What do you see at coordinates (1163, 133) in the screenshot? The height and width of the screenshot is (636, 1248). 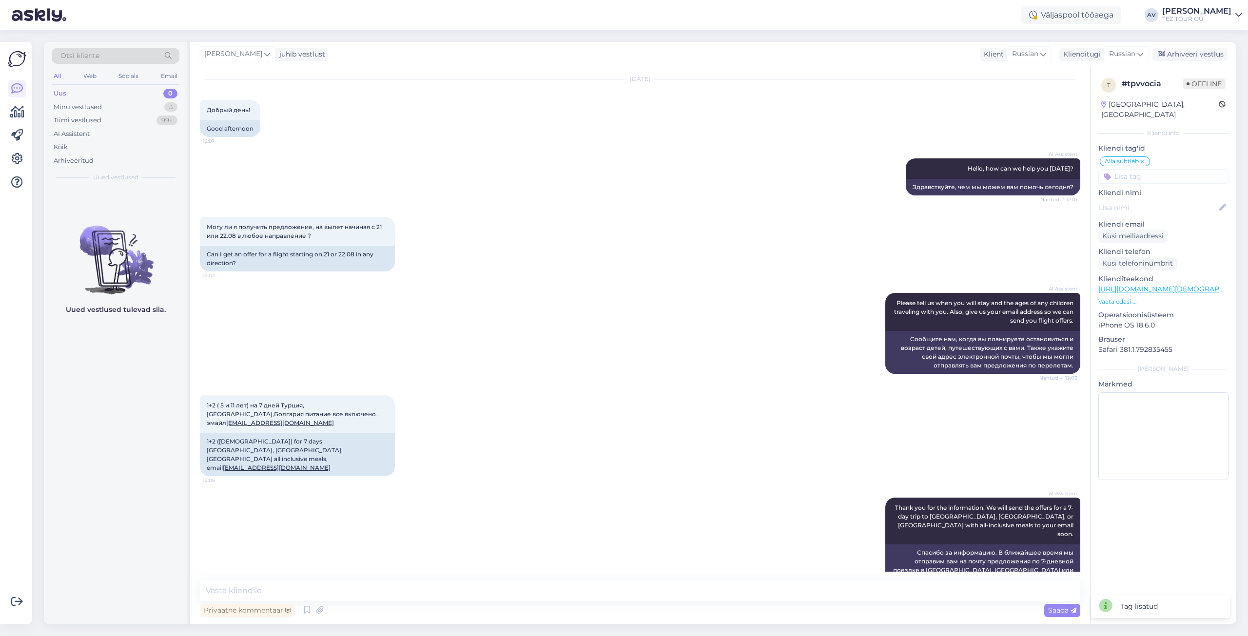 I see `div: Kliendi info` at bounding box center [1163, 133].